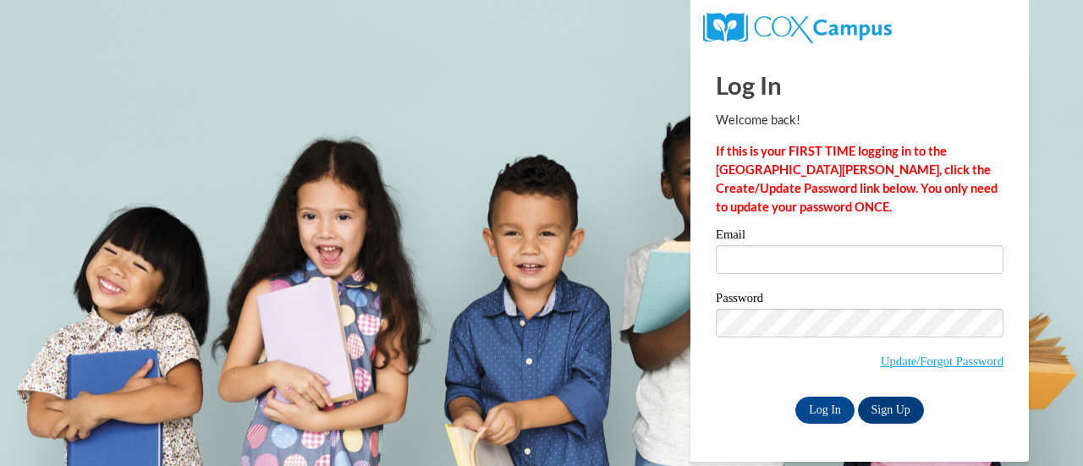  Describe the element at coordinates (797, 26) in the screenshot. I see `a: COX Campus` at that location.